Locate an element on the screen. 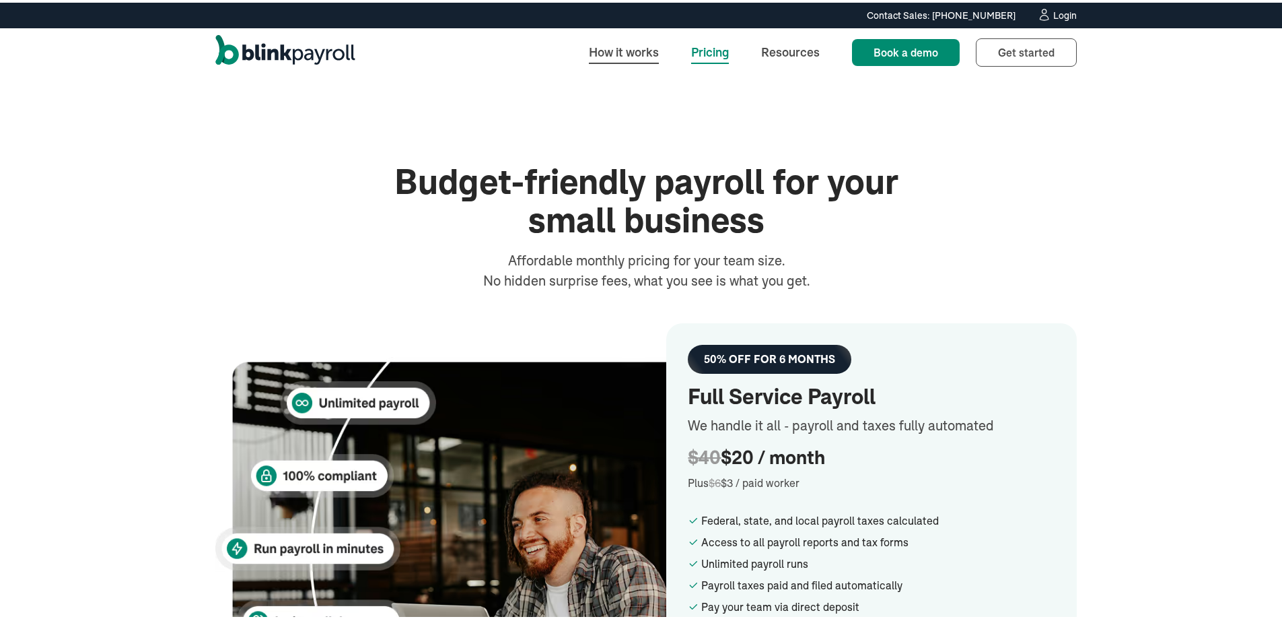 The height and width of the screenshot is (619, 1282). a: Get started is located at coordinates (1027, 50).